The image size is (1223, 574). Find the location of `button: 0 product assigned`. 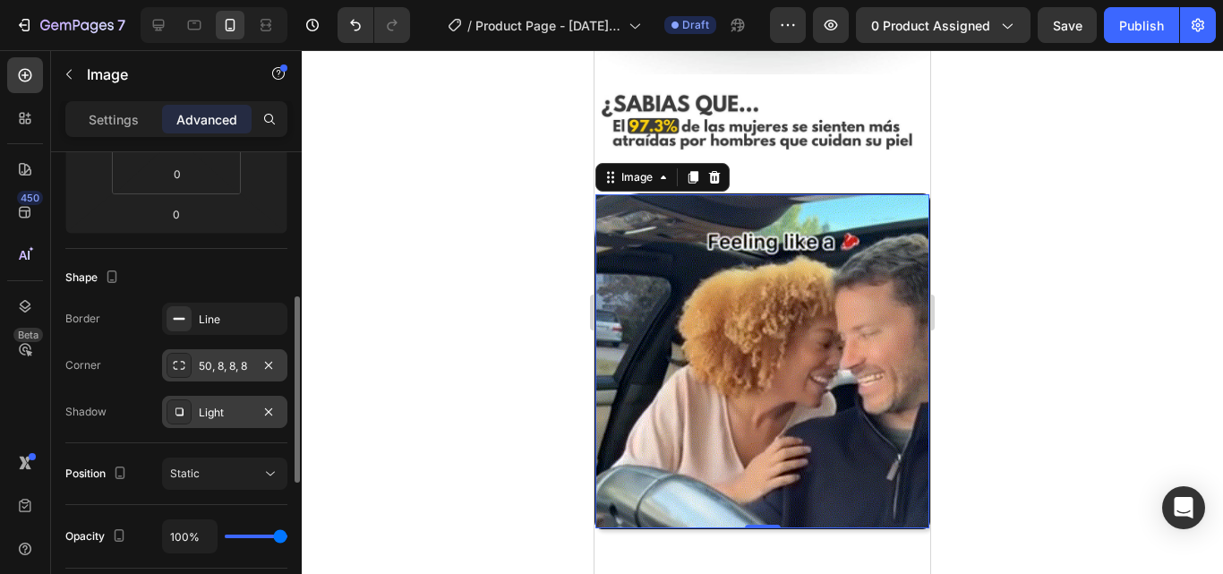

button: 0 product assigned is located at coordinates (943, 25).